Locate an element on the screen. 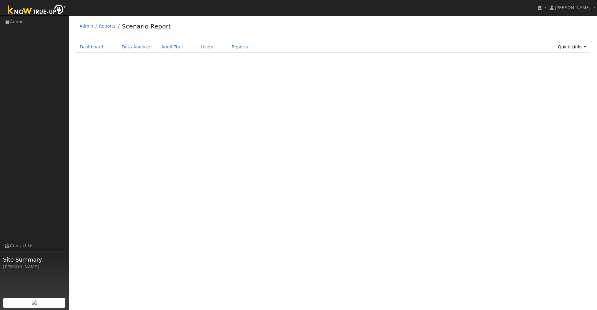 The height and width of the screenshot is (310, 597). a: Data Analyzer is located at coordinates (137, 47).